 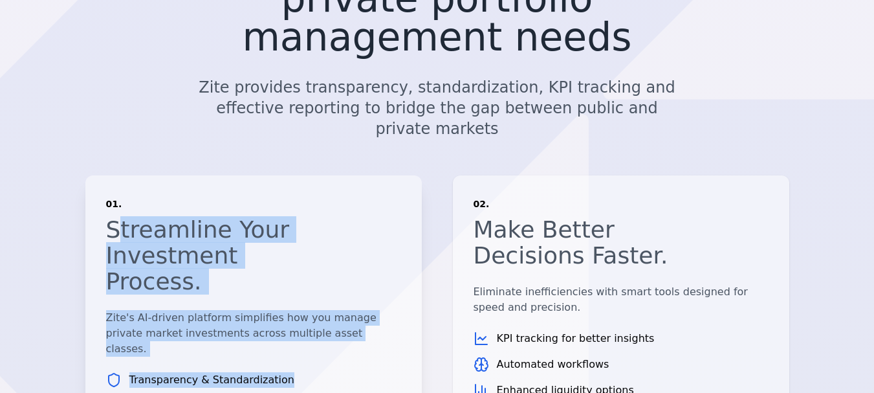 I want to click on p: Zite provides transparency, standardization, KPI tracking and effective reporting to bridge the g..., so click(x=437, y=108).